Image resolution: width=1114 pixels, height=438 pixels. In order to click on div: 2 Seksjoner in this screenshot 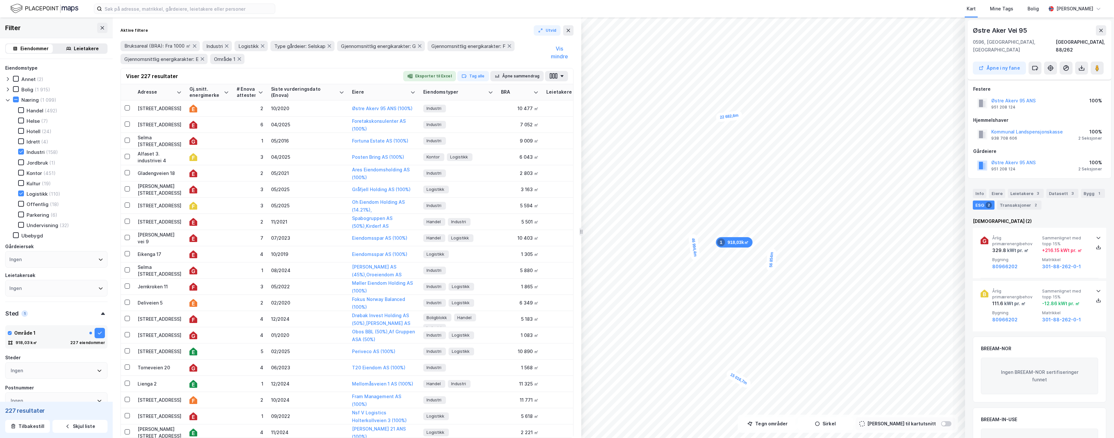, I will do `click(1090, 138)`.